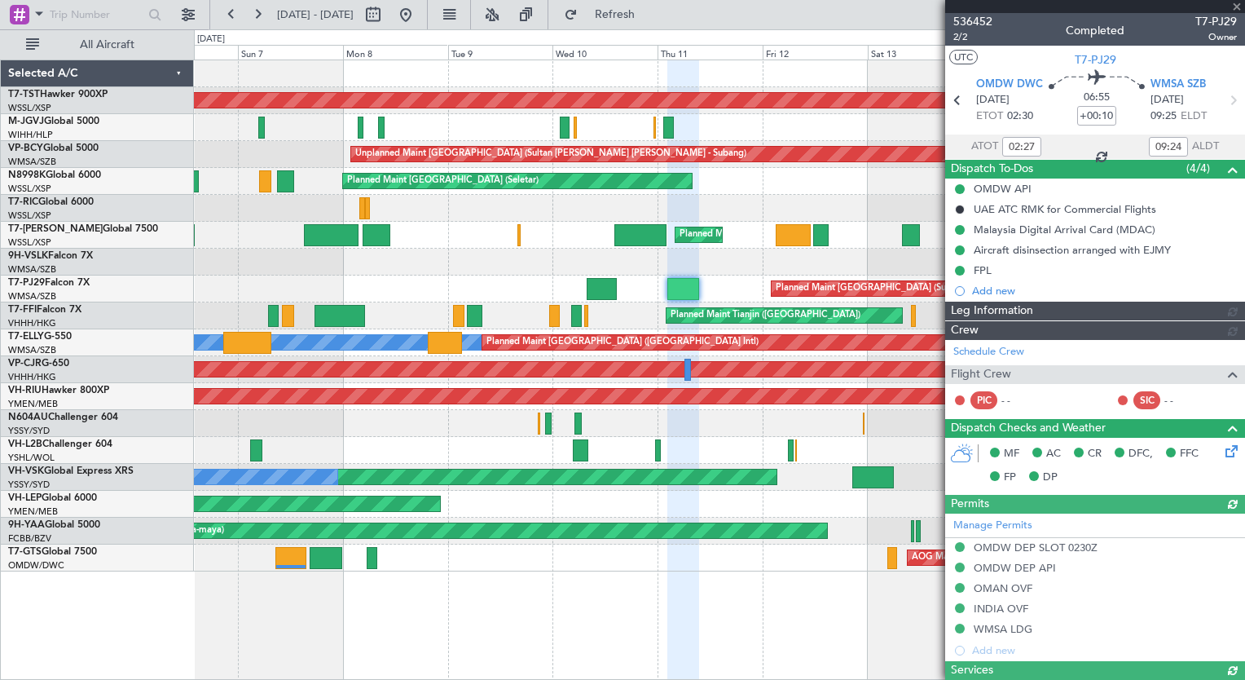 The width and height of the screenshot is (1245, 680). I want to click on a: N8998KGlobal 6000, so click(55, 175).